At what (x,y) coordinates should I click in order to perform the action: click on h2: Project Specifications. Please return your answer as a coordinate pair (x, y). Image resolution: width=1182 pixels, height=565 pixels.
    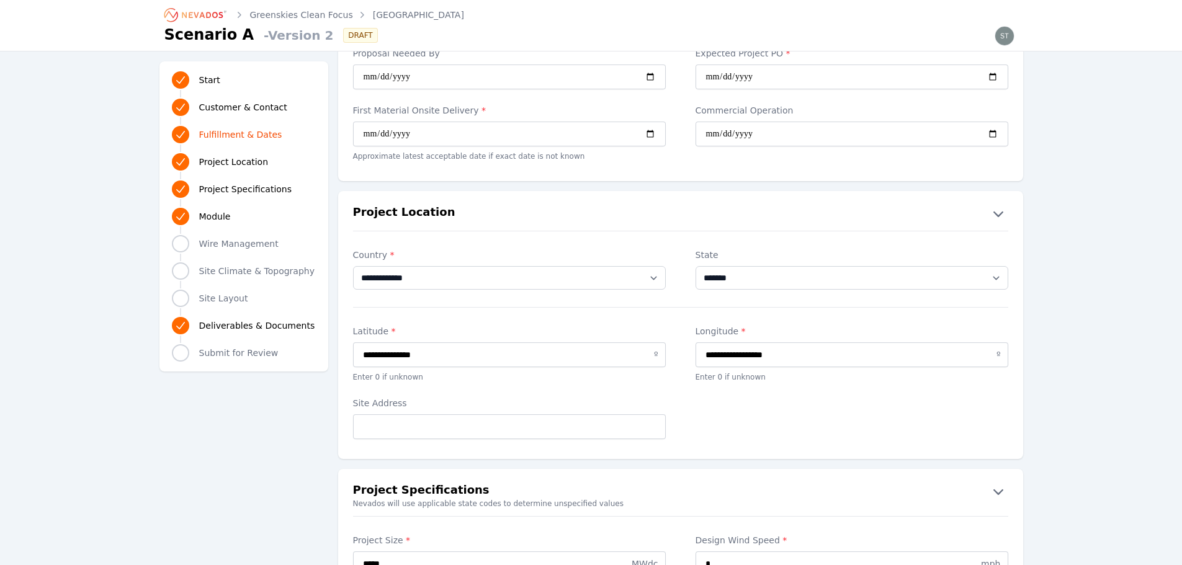
    Looking at the image, I should click on (421, 492).